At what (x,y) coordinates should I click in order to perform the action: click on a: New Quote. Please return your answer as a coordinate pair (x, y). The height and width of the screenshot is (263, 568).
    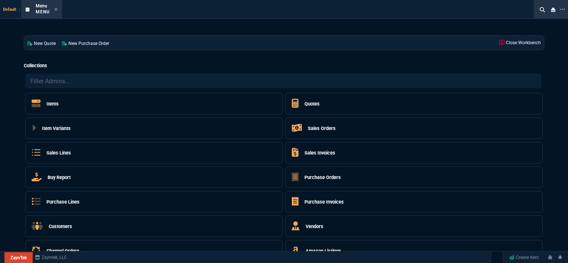
    Looking at the image, I should click on (41, 43).